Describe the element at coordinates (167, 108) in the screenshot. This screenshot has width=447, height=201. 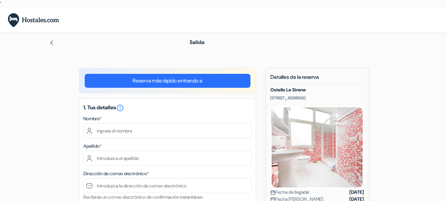
I see `h5: 1. Tus detalles` at that location.